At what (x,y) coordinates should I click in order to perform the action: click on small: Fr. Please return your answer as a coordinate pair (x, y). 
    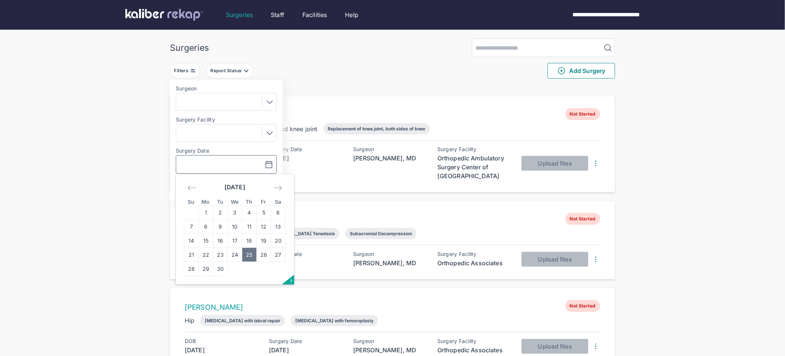
    Looking at the image, I should click on (263, 202).